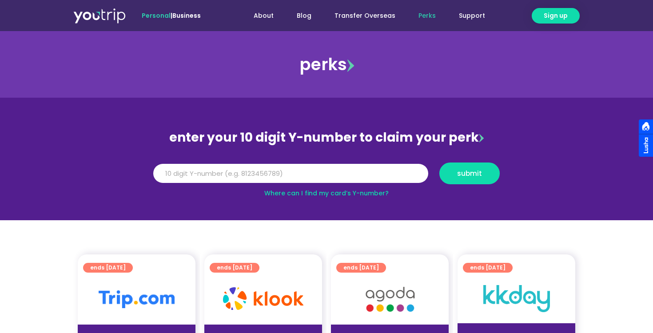 Image resolution: width=653 pixels, height=333 pixels. I want to click on input: 10 digit Y-number (e.g. 8123456789), so click(291, 174).